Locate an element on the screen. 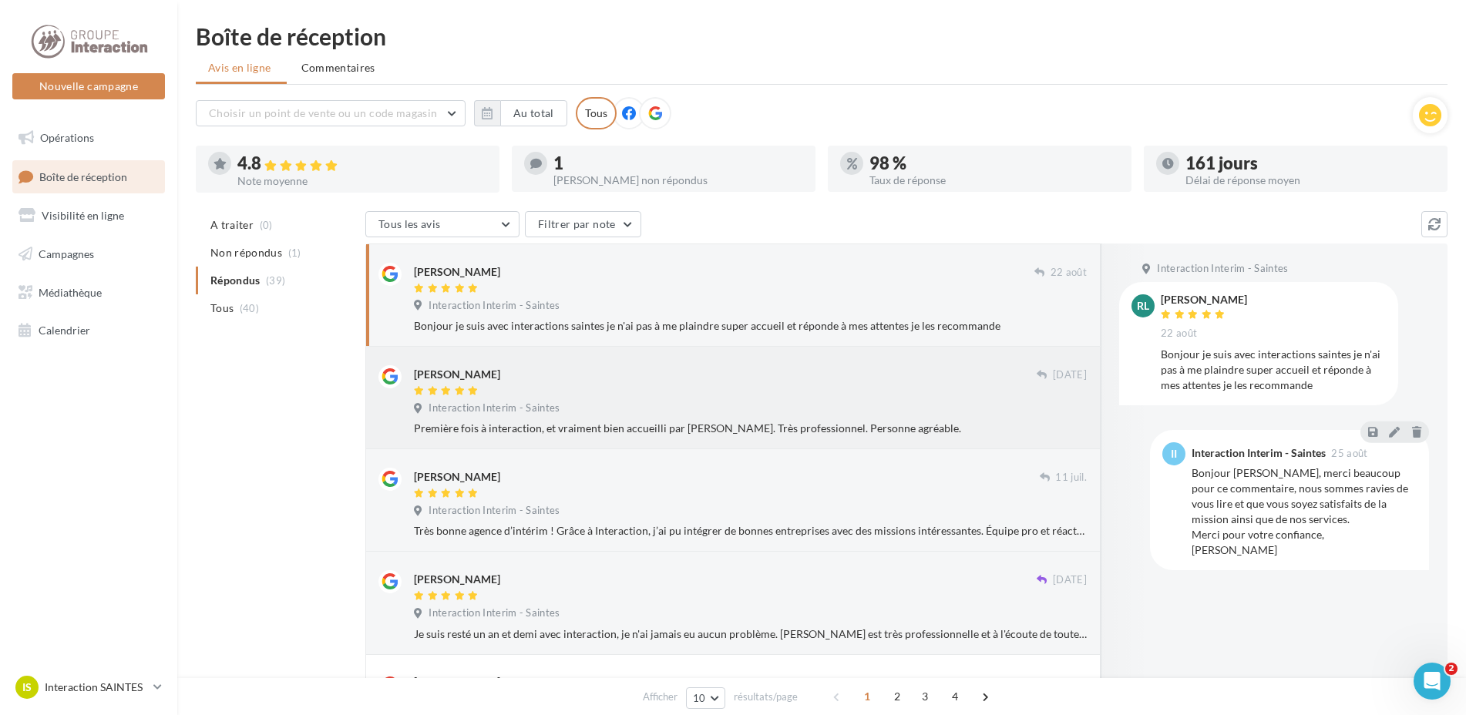 This screenshot has width=1466, height=715. span: Visibilité en ligne is located at coordinates (82, 215).